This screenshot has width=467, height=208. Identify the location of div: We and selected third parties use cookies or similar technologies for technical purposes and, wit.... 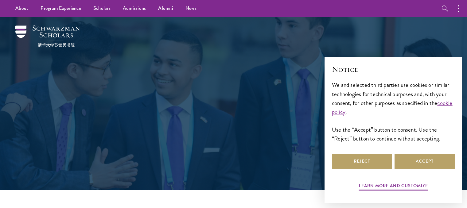
(394, 112).